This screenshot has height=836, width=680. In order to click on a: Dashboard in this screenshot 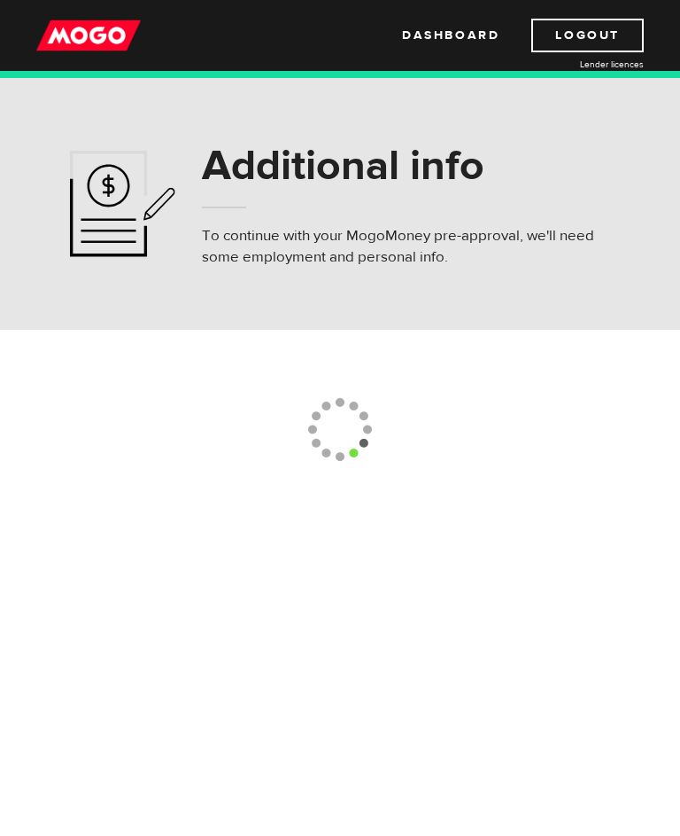, I will do `click(451, 35)`.